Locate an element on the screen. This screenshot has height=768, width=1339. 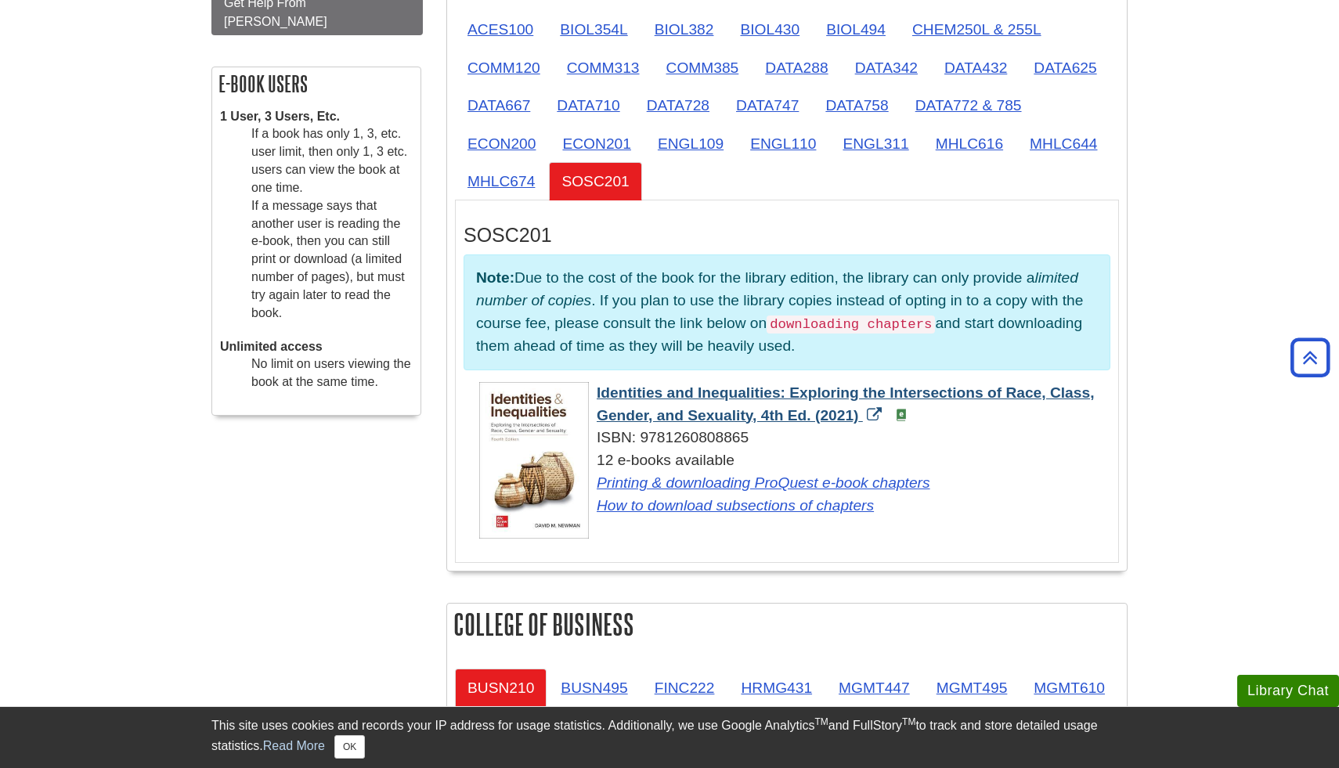
code: downloading chapters is located at coordinates (850, 324).